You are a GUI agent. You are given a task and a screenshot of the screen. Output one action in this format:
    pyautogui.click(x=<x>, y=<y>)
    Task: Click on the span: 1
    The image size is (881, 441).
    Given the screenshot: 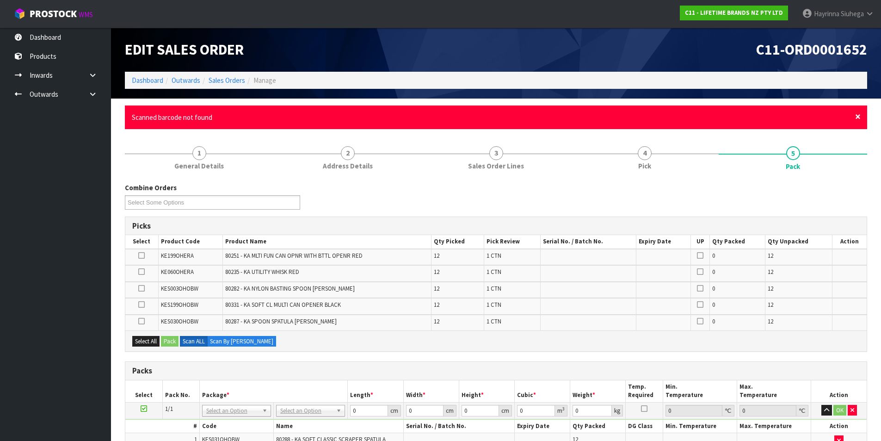 What is the action you would take?
    pyautogui.click(x=199, y=153)
    